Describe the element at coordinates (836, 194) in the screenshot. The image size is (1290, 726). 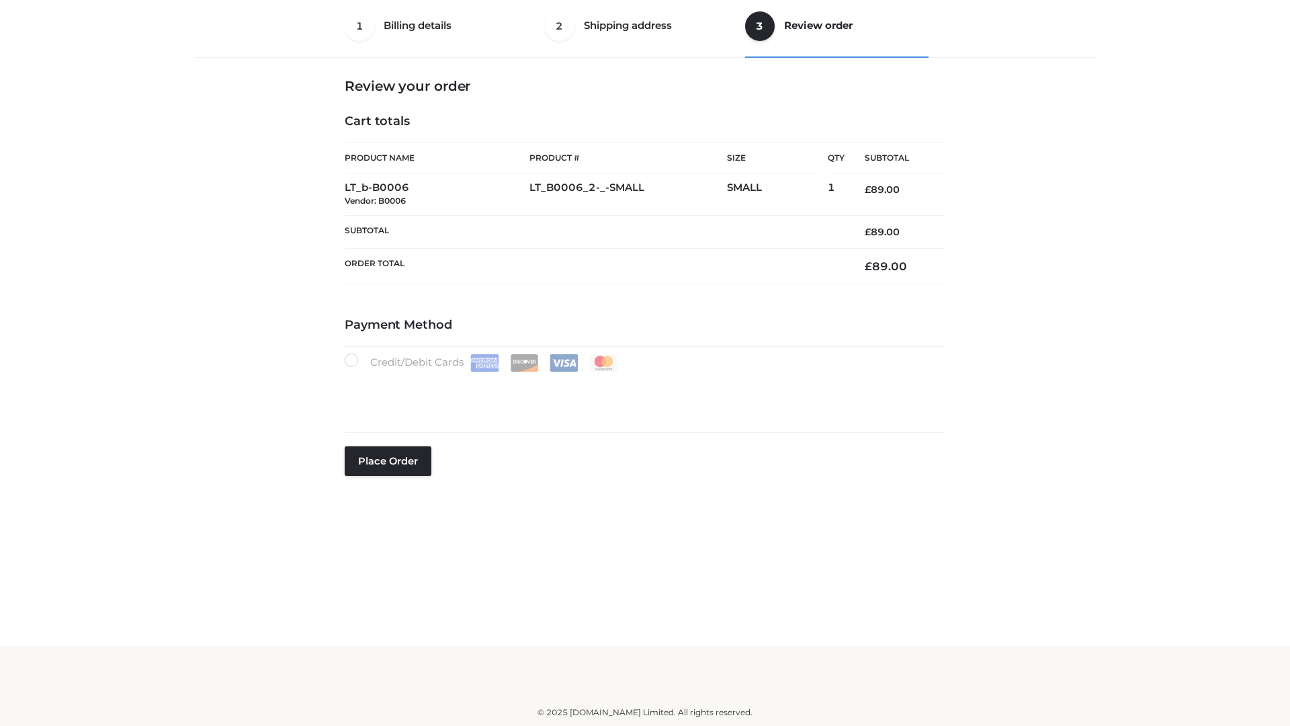
I see `td: 1` at that location.